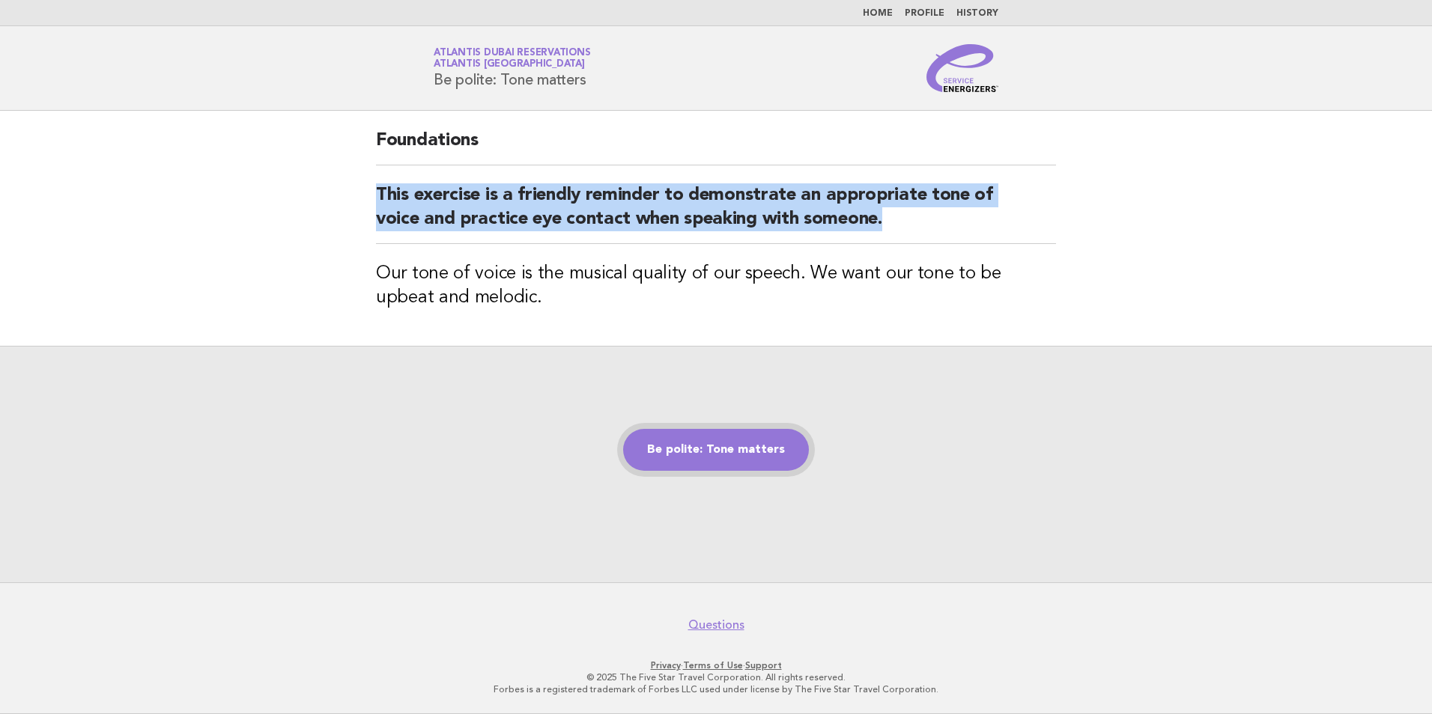  Describe the element at coordinates (716, 678) in the screenshot. I see `p: © 2025 The Five Star Travel Corporation. All rights reserved.` at that location.